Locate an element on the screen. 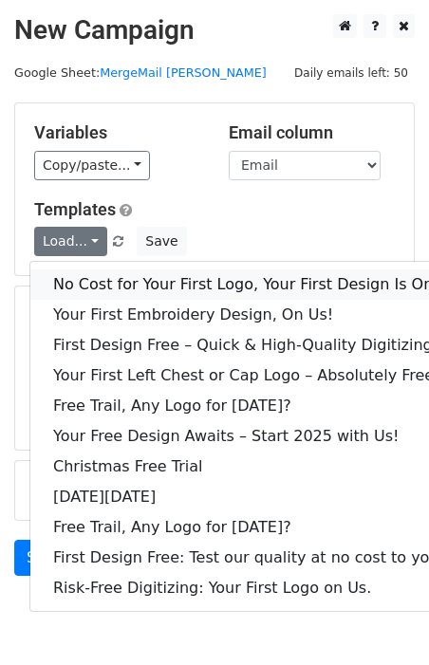  h5: Email column is located at coordinates (311, 133).